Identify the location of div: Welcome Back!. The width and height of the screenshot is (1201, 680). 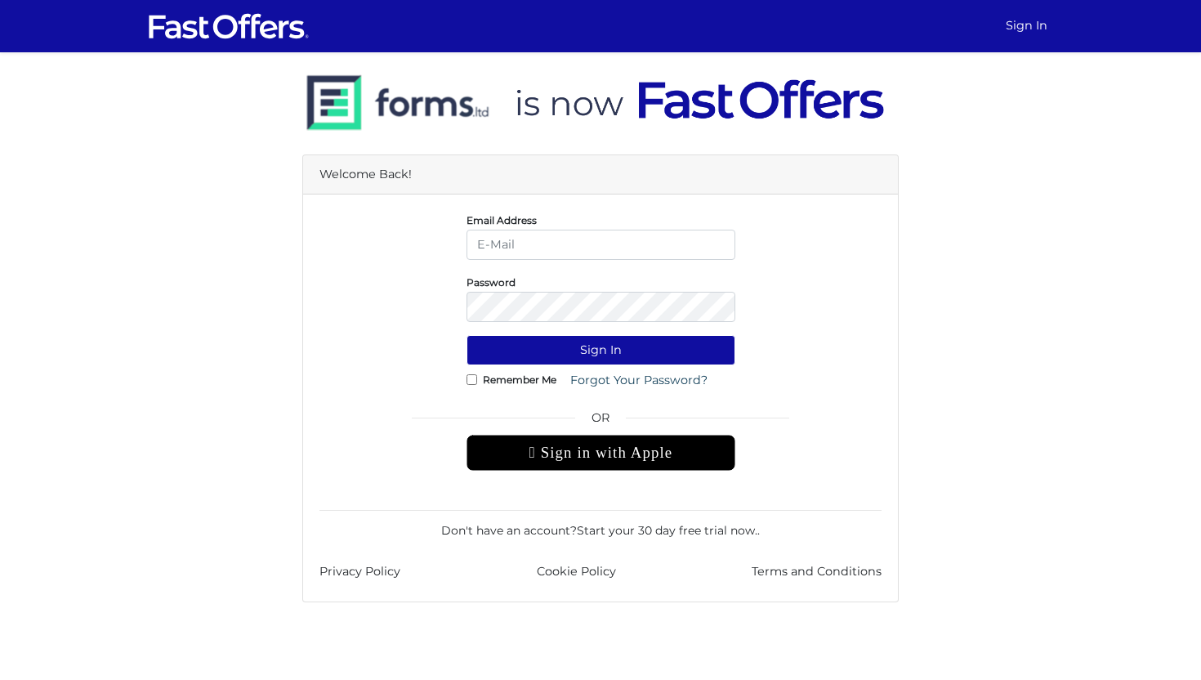
(601, 175).